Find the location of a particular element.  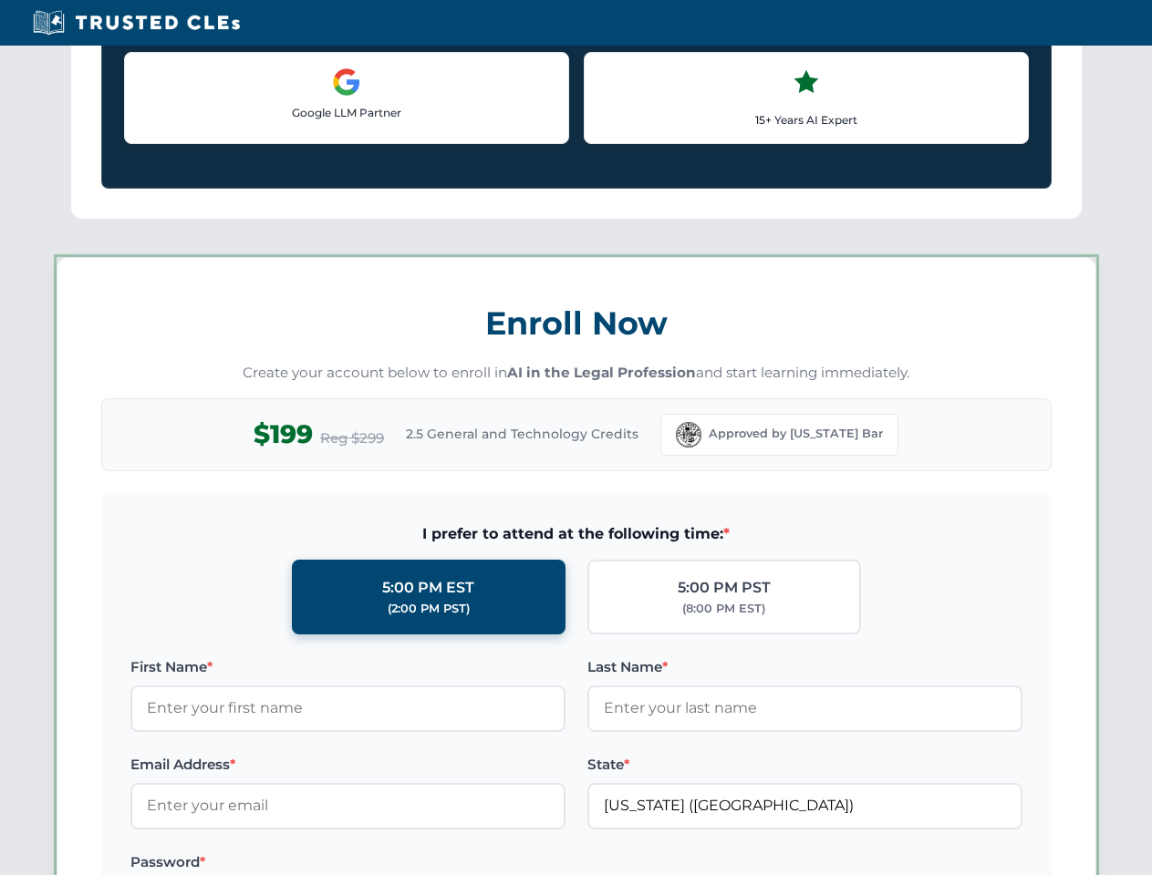

p: Google LLM Partner is located at coordinates (347, 112).